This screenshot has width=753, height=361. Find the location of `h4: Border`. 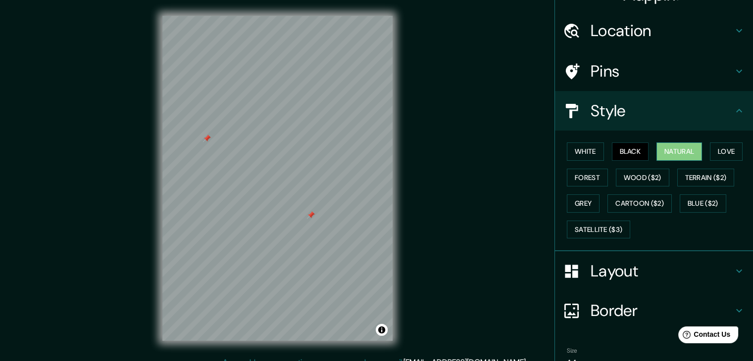

h4: Border is located at coordinates (662, 311).